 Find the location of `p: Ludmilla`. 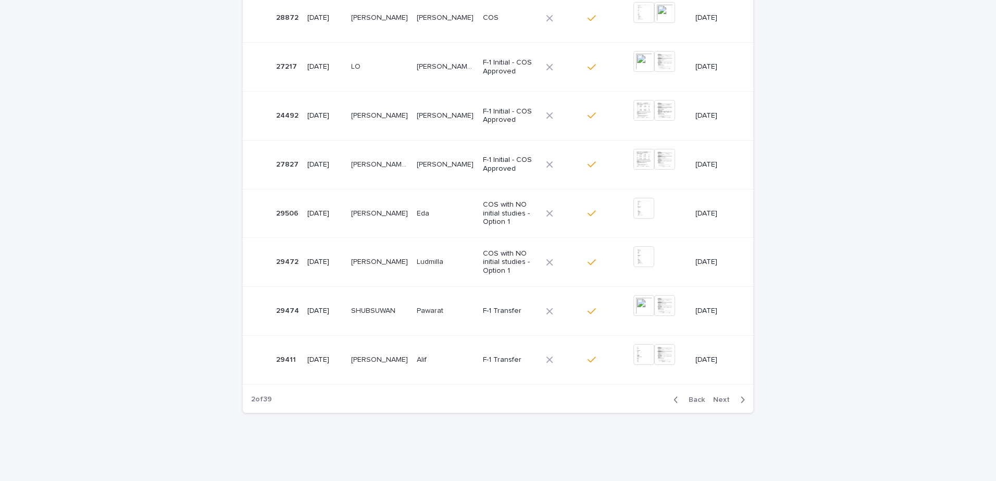

p: Ludmilla is located at coordinates (431, 261).